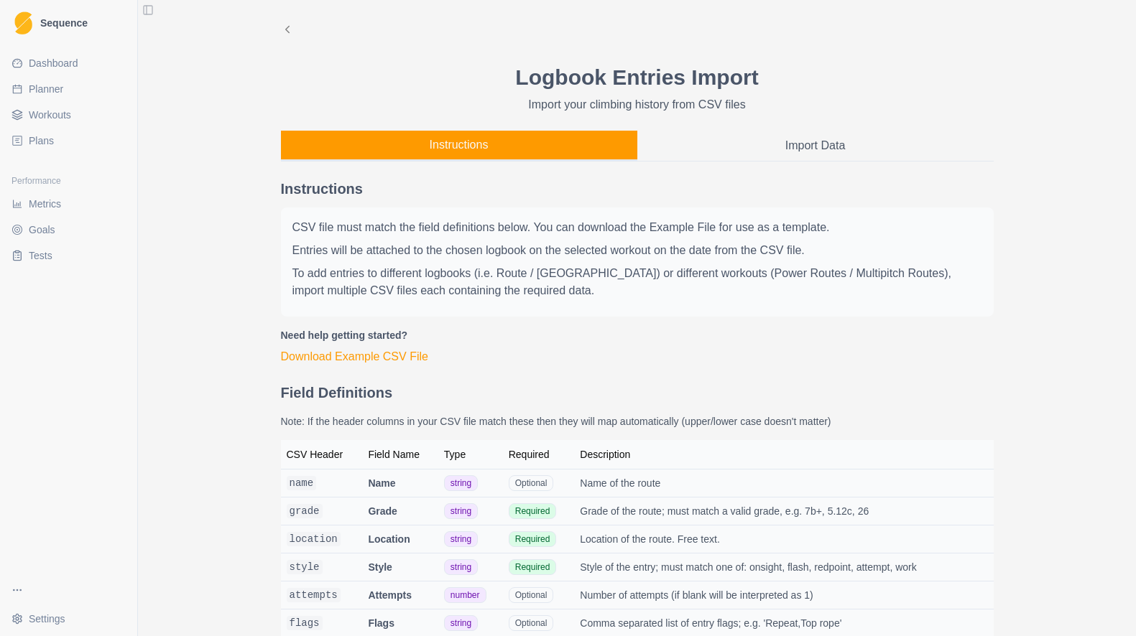  What do you see at coordinates (783, 455) in the screenshot?
I see `th: Description` at bounding box center [783, 455].